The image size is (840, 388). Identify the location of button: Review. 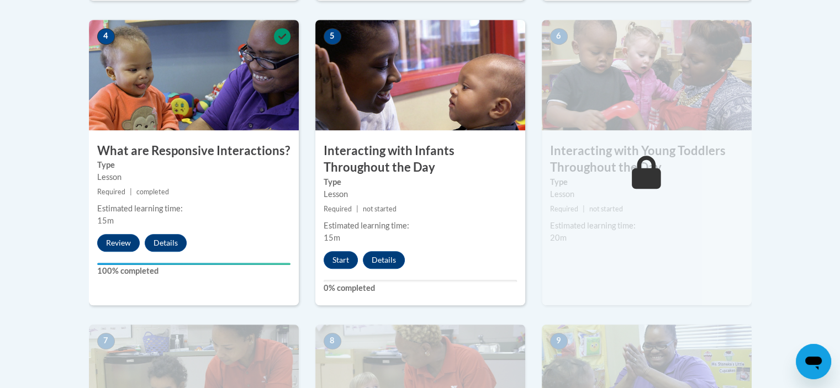
(118, 243).